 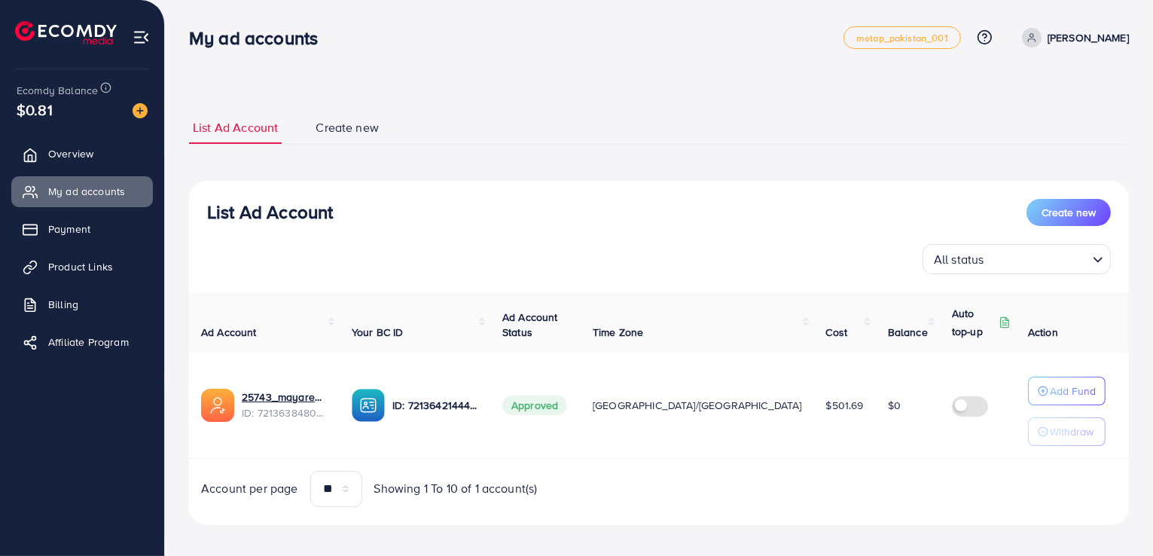 What do you see at coordinates (82, 191) in the screenshot?
I see `a: My ad accounts` at bounding box center [82, 191].